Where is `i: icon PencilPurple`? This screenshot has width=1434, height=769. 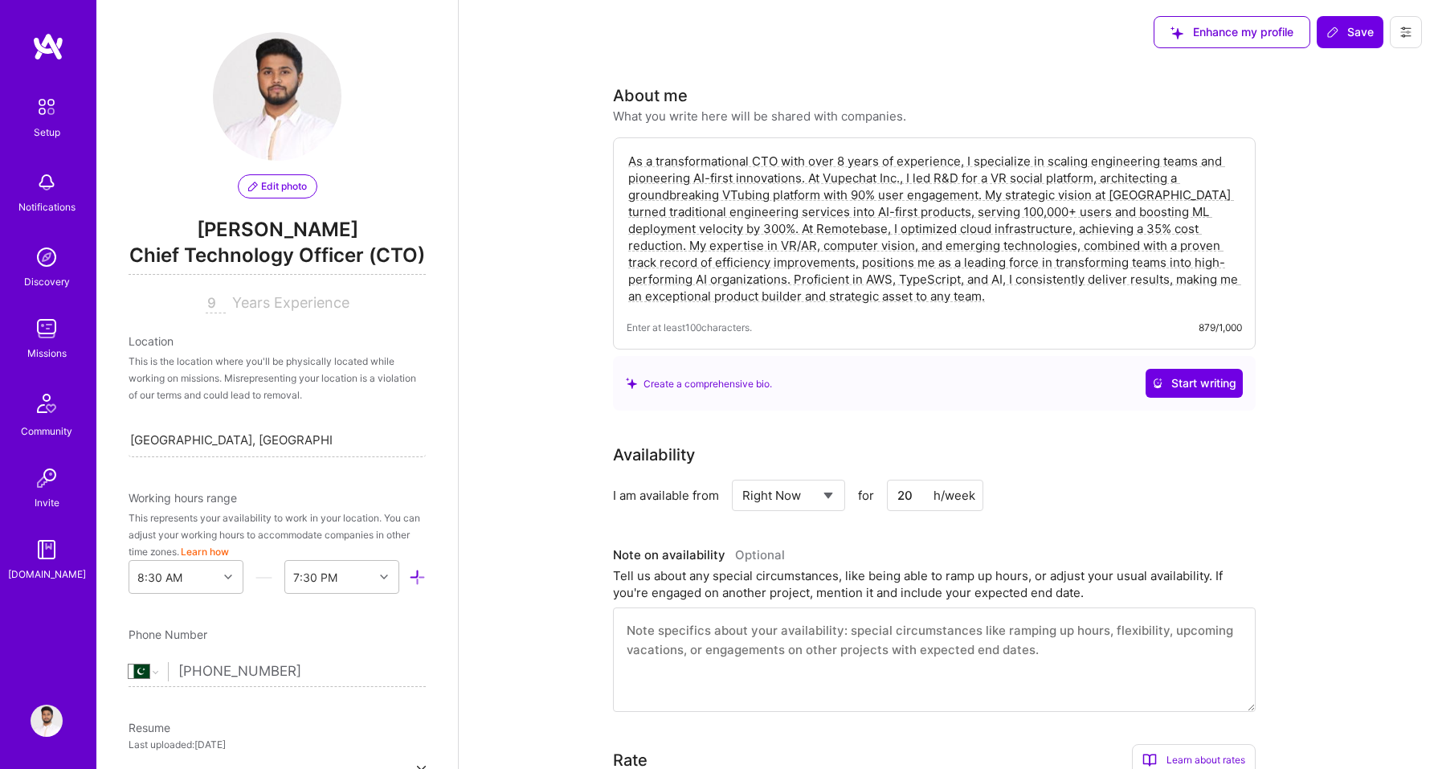 i: icon PencilPurple is located at coordinates (253, 186).